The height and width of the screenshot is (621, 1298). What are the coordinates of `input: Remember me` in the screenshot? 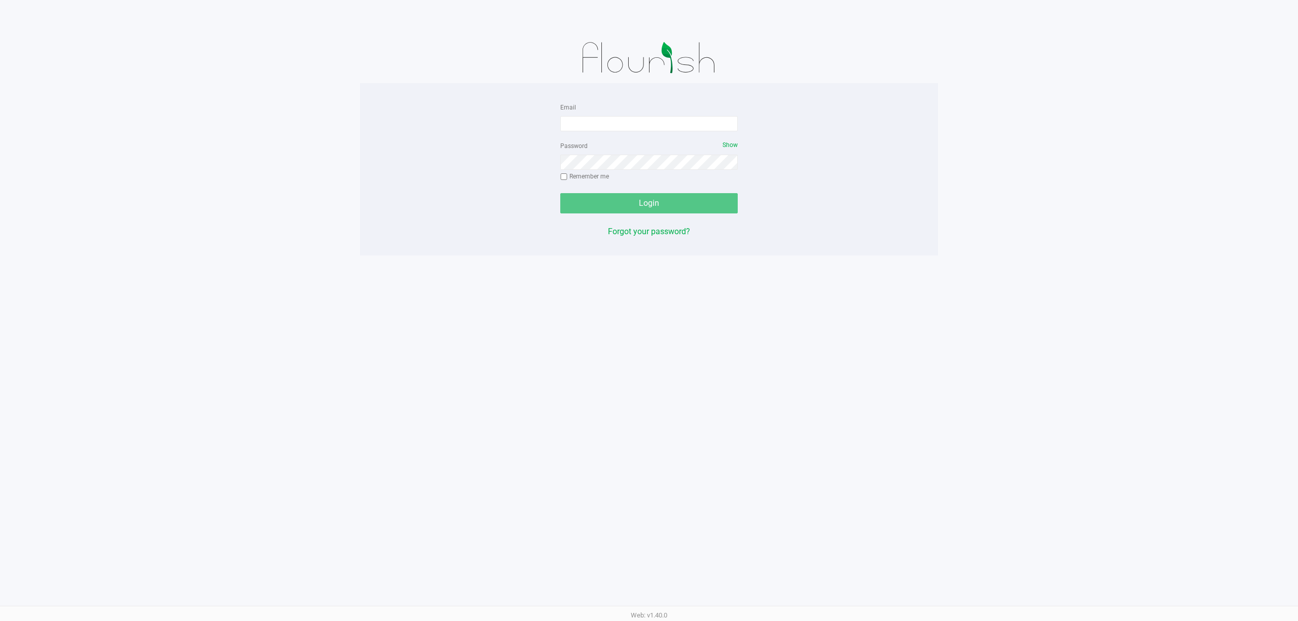 It's located at (564, 177).